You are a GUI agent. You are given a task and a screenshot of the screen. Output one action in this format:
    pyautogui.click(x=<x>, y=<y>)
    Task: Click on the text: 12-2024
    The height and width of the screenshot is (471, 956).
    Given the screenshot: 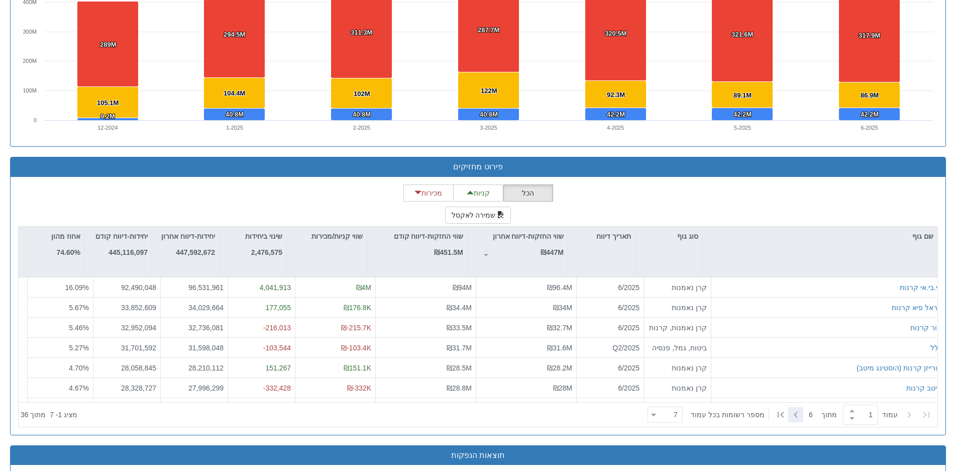 What is the action you would take?
    pyautogui.click(x=108, y=128)
    